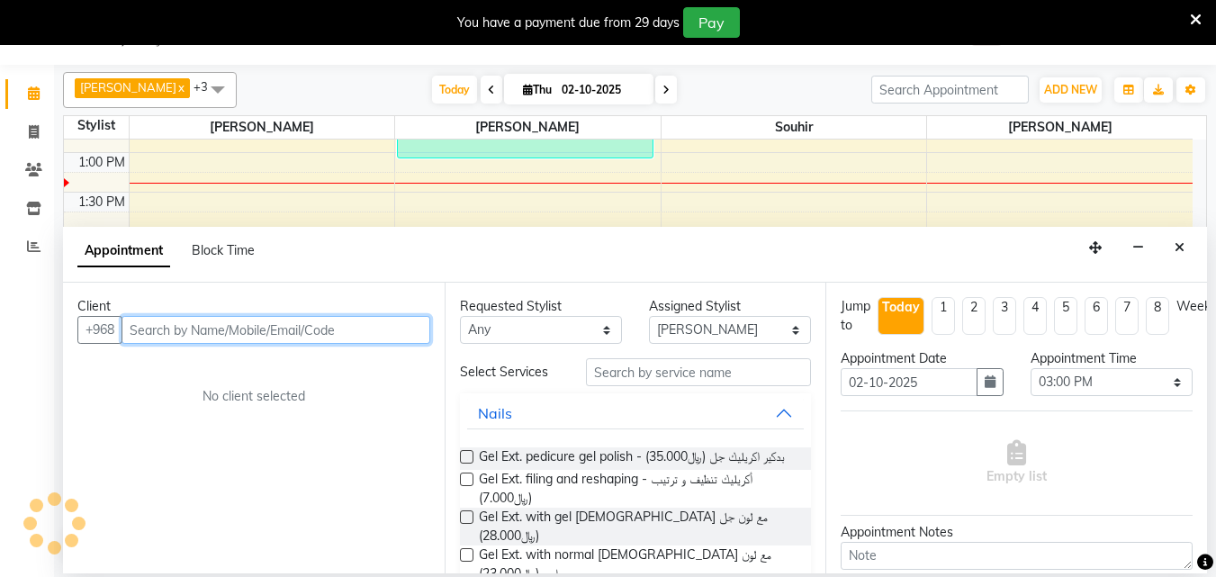 Image resolution: width=1216 pixels, height=577 pixels. What do you see at coordinates (509, 372) in the screenshot?
I see `div: Select Services` at bounding box center [509, 372].